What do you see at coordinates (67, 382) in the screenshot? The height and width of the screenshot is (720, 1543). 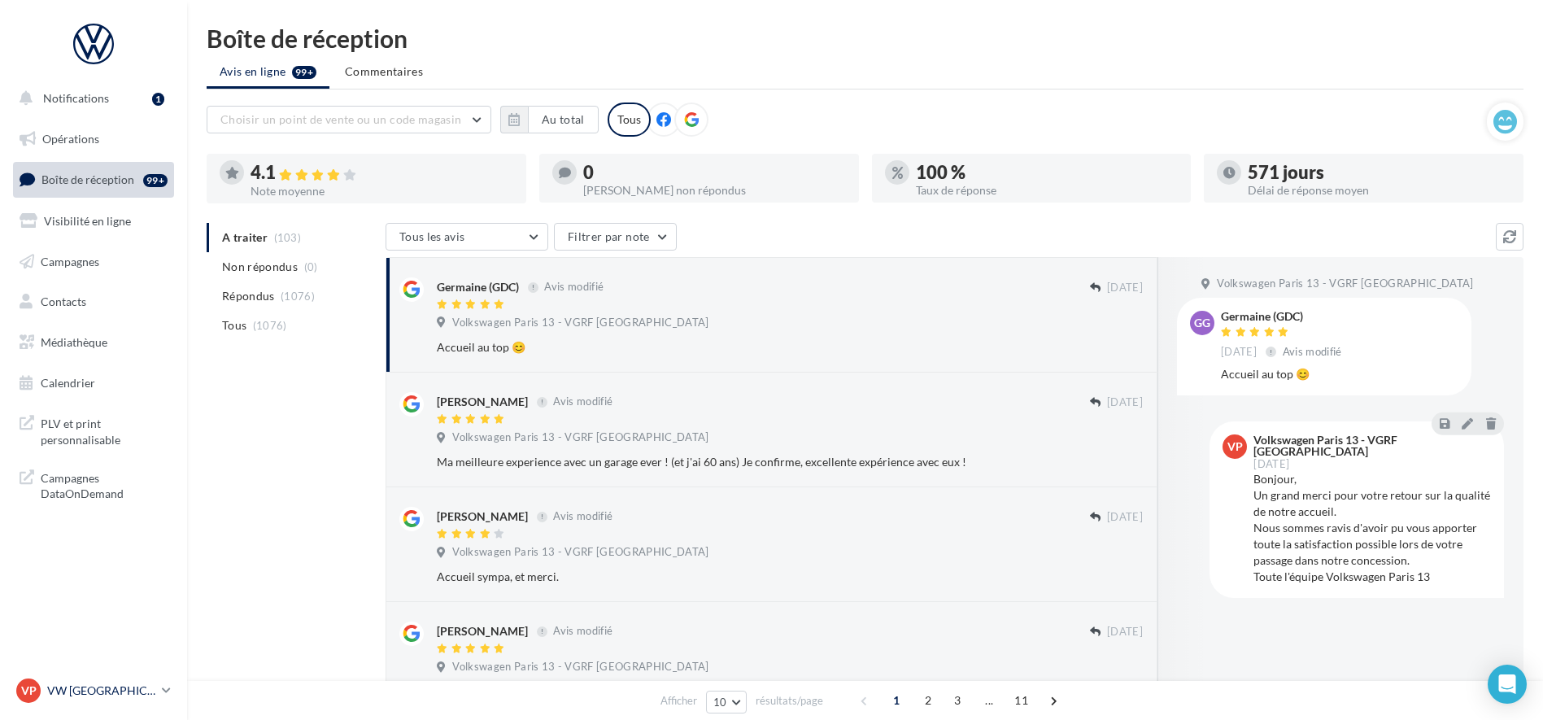 I see `span: Calendrier` at bounding box center [67, 382].